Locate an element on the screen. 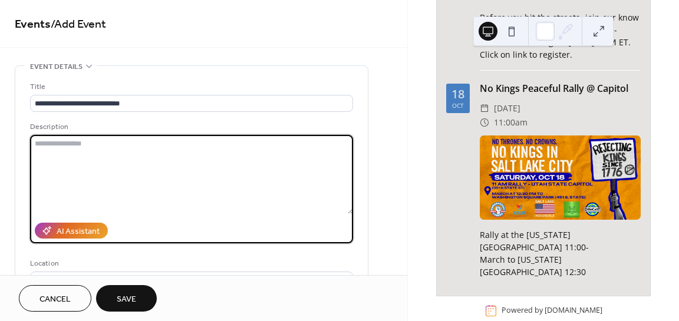  span: Cancel is located at coordinates (55, 299).